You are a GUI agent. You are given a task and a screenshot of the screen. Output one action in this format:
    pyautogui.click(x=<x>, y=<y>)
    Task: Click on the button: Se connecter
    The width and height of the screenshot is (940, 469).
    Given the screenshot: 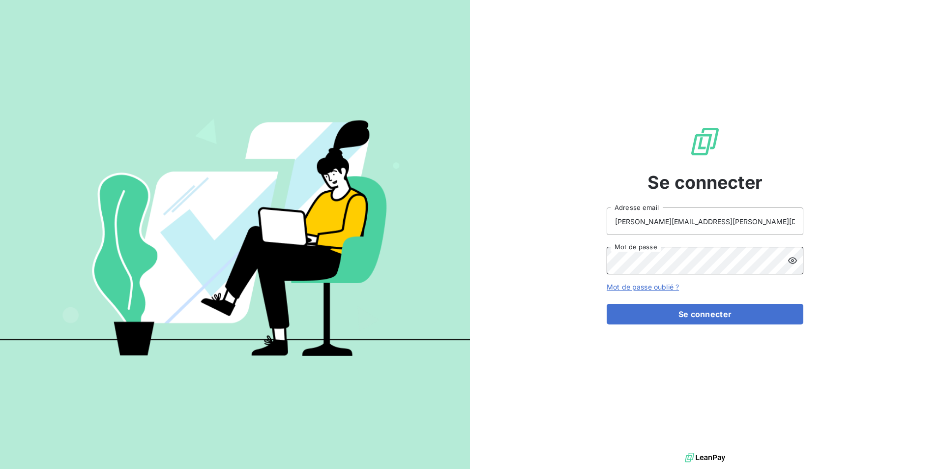 What is the action you would take?
    pyautogui.click(x=705, y=314)
    